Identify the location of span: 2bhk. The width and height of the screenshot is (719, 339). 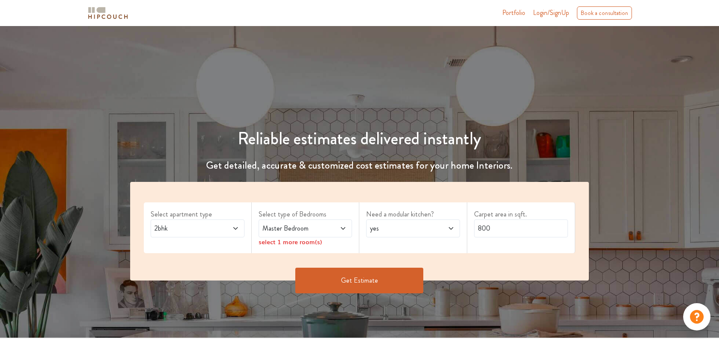
(185, 228).